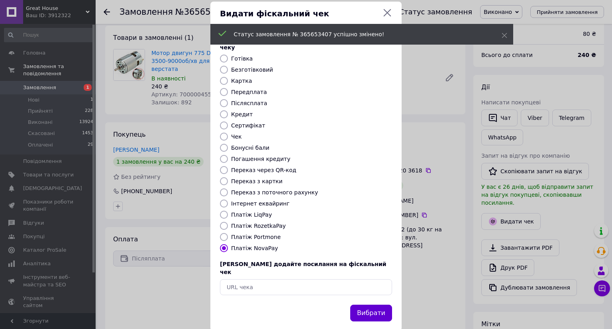  What do you see at coordinates (256, 237) in the screenshot?
I see `label: Платіж Portmone` at bounding box center [256, 237].